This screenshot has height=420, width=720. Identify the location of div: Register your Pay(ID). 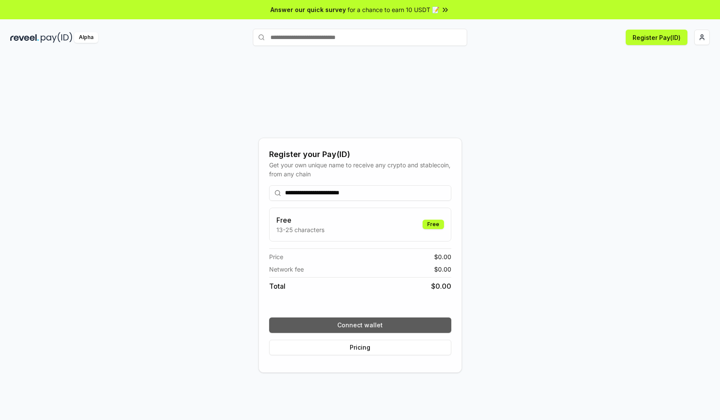
(360, 154).